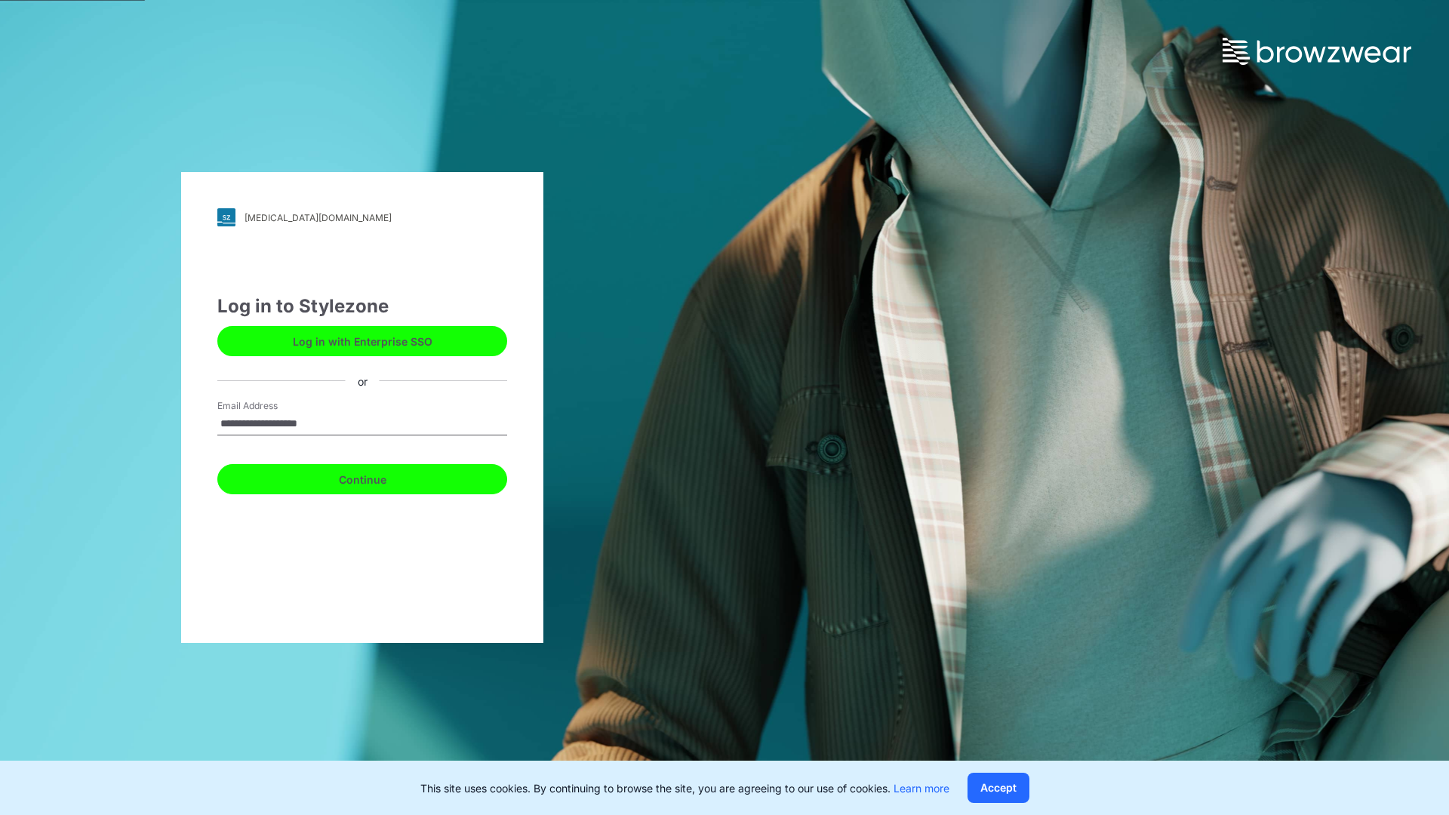  I want to click on p: This site uses cookies. By continuing to browse the site, you are agreeing to our use of cookies., so click(685, 788).